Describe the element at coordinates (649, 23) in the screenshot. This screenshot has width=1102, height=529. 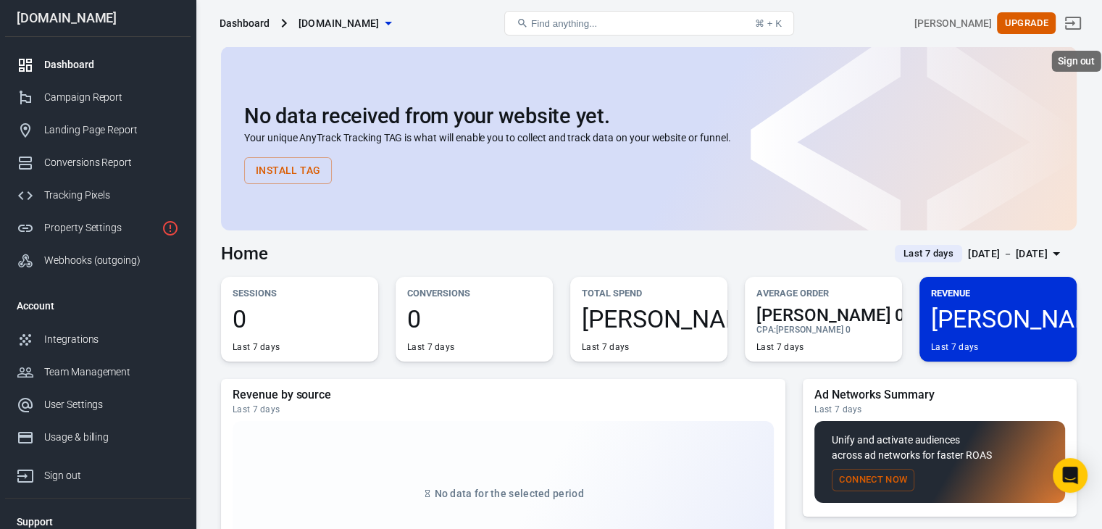
I see `button: Find anything...⌘ + K` at that location.